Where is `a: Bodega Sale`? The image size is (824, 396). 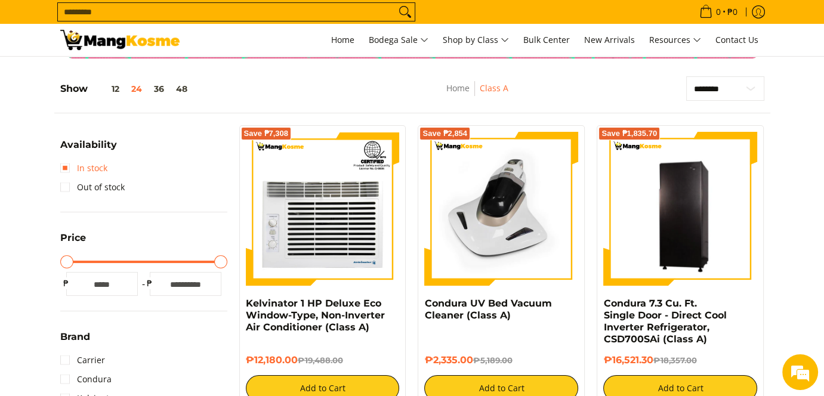
a: Bodega Sale is located at coordinates (398, 40).